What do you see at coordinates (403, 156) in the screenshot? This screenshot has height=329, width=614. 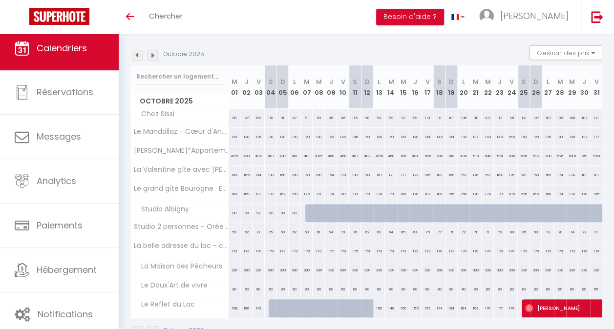 I see `div: 501` at bounding box center [403, 156].